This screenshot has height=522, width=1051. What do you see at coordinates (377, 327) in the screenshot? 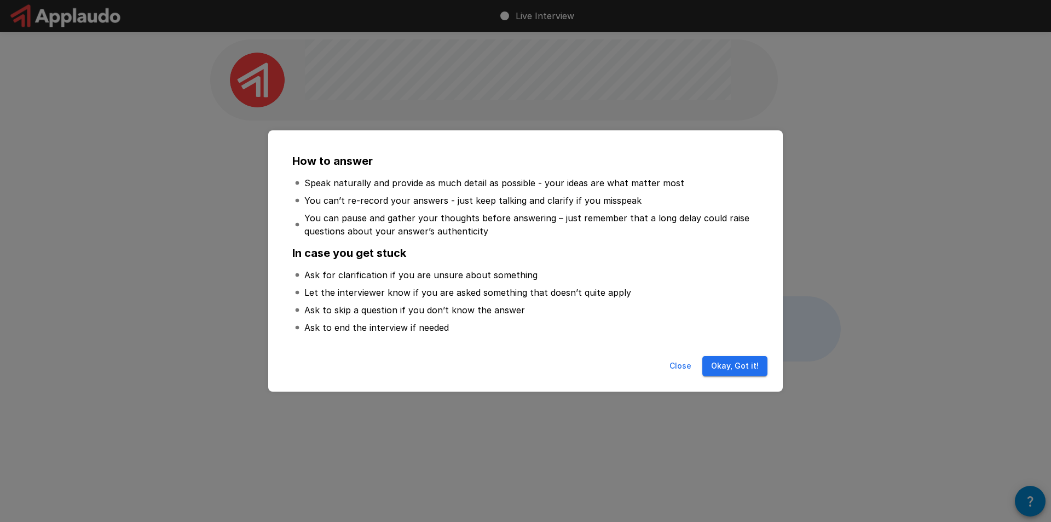
I see `p: Ask to end the interview if needed` at bounding box center [377, 327].